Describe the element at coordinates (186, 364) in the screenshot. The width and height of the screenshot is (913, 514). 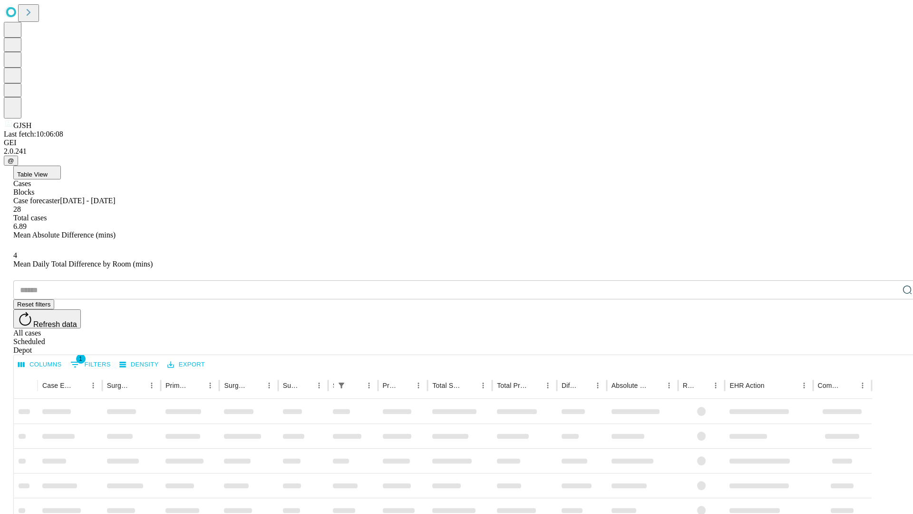
I see `button: Export` at that location.